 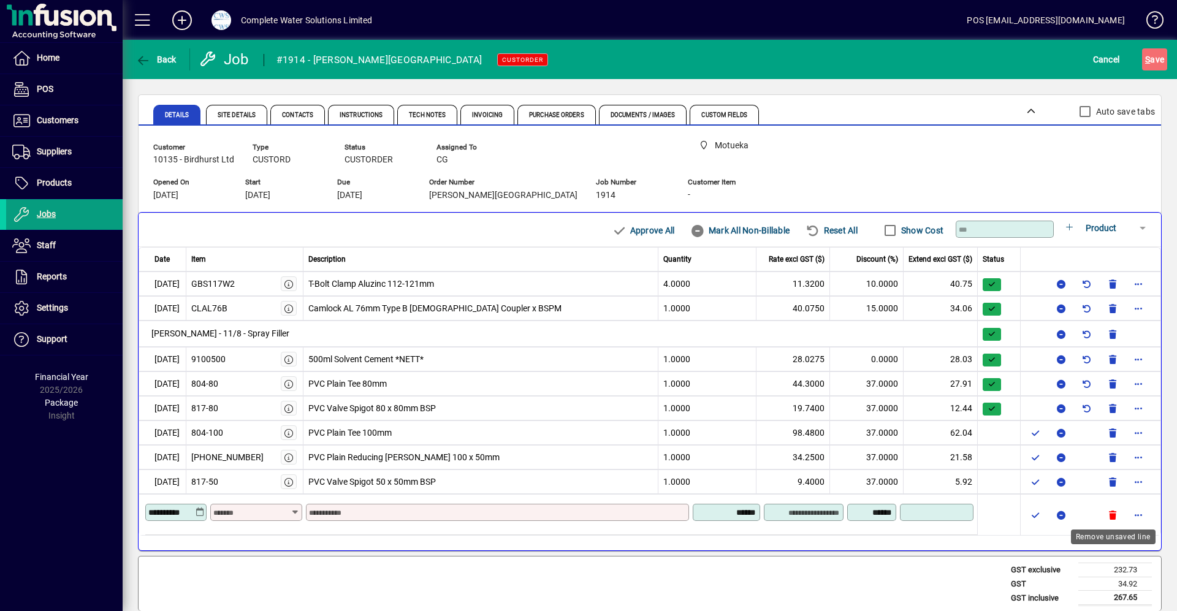 What do you see at coordinates (289, 147) in the screenshot?
I see `span: Type` at bounding box center [289, 147].